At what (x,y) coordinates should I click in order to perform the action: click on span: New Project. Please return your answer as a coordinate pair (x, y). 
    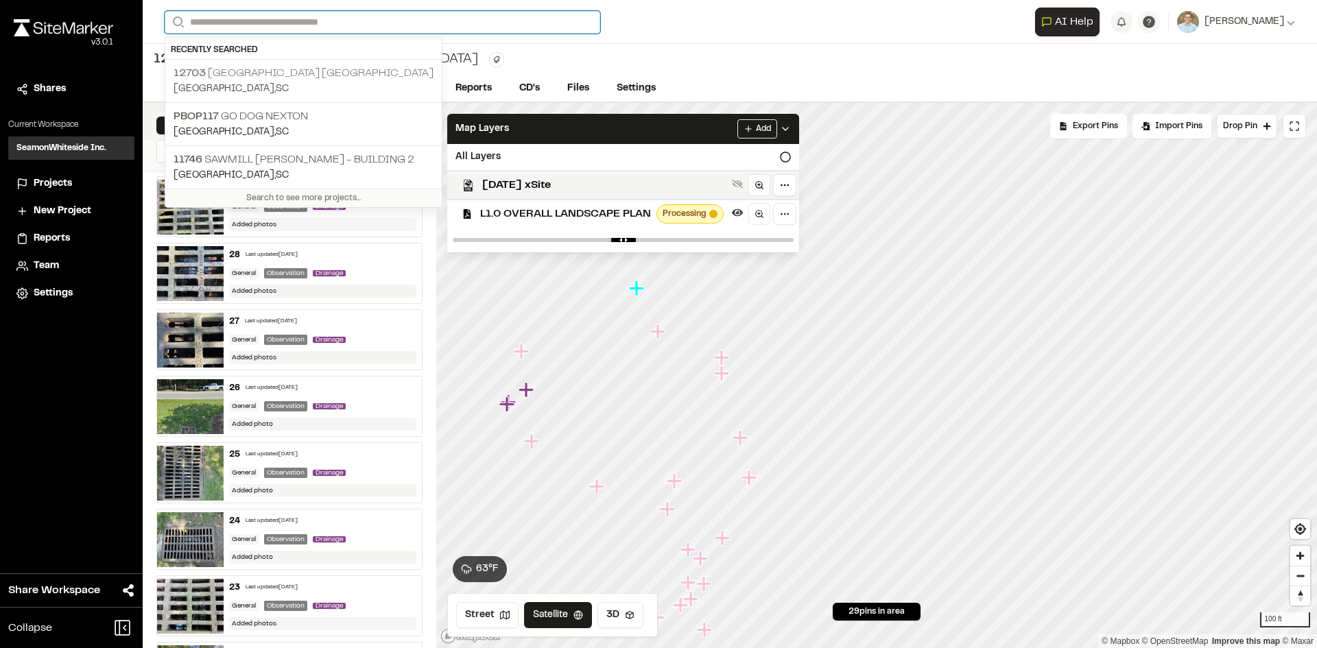
    Looking at the image, I should click on (62, 211).